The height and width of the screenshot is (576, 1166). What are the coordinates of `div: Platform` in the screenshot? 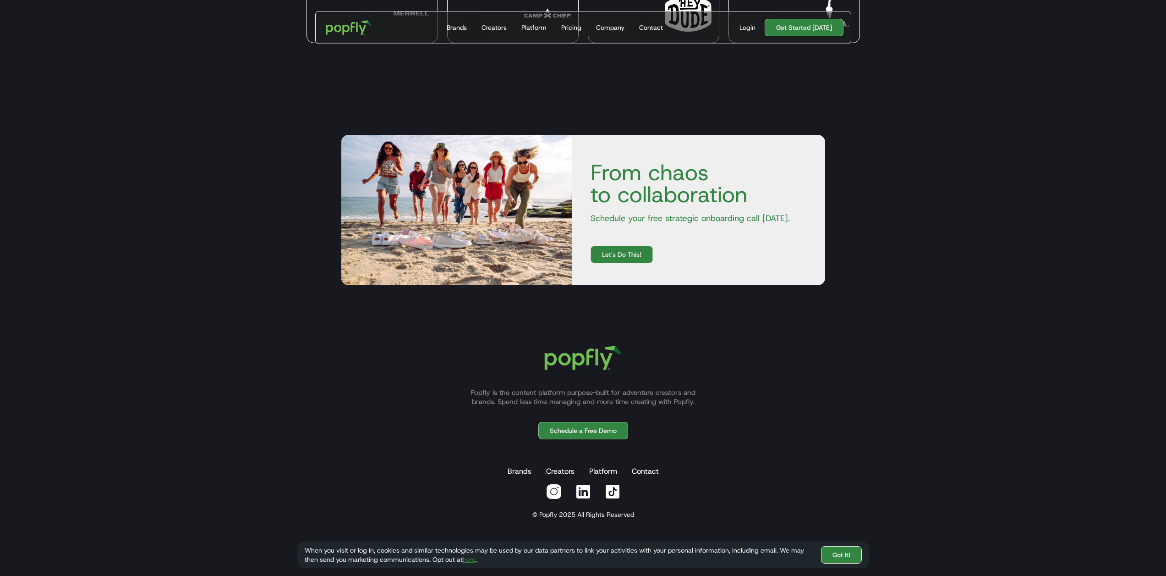 It's located at (534, 27).